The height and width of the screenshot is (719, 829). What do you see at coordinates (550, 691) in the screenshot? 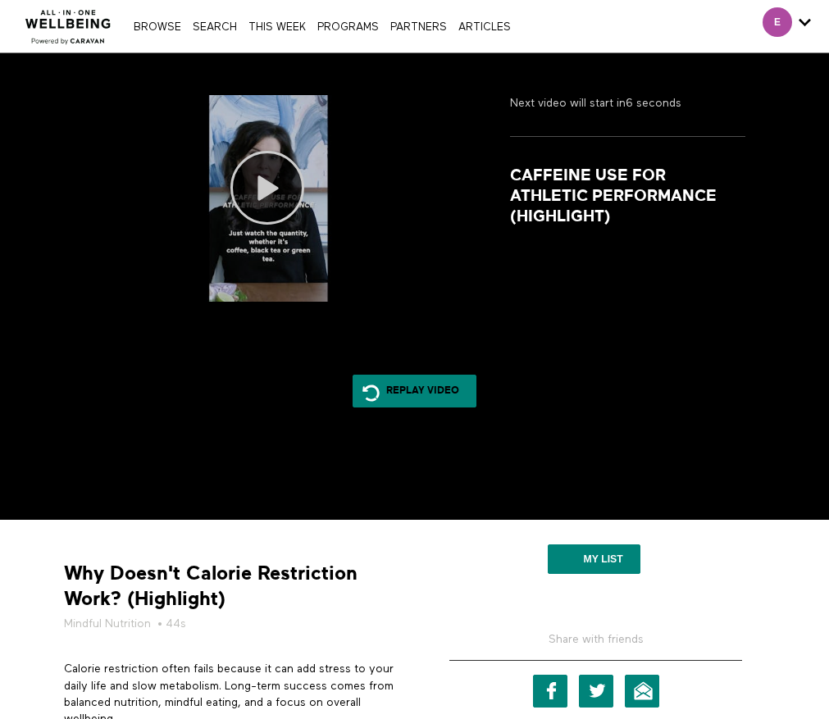
I see `a: Facebook` at bounding box center [550, 691].